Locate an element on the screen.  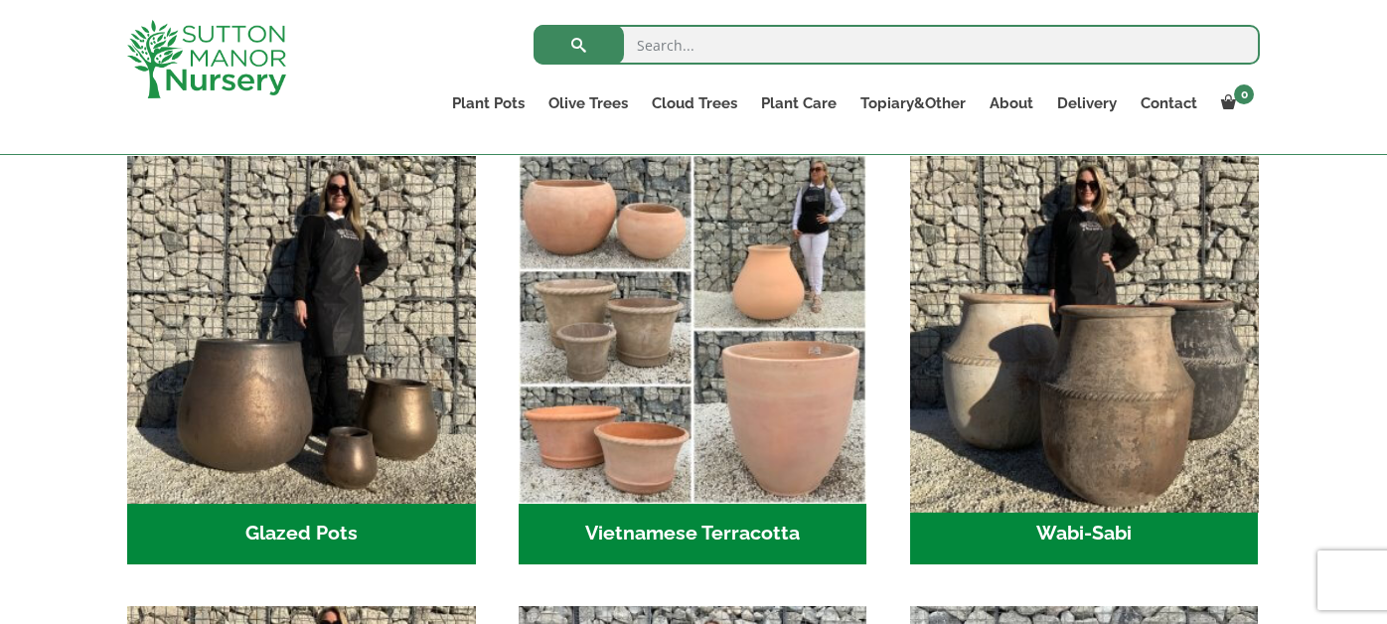
a: Visit product category Vietnamese Terracotta is located at coordinates (693, 360).